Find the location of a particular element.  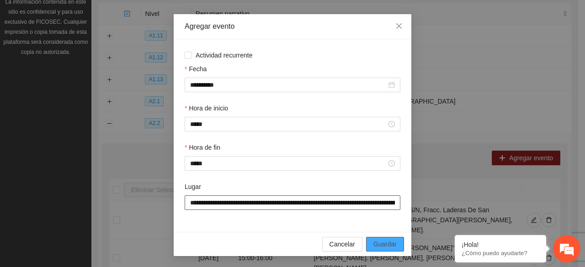

div: Chatee con nosotros ahora is located at coordinates (100, 53).